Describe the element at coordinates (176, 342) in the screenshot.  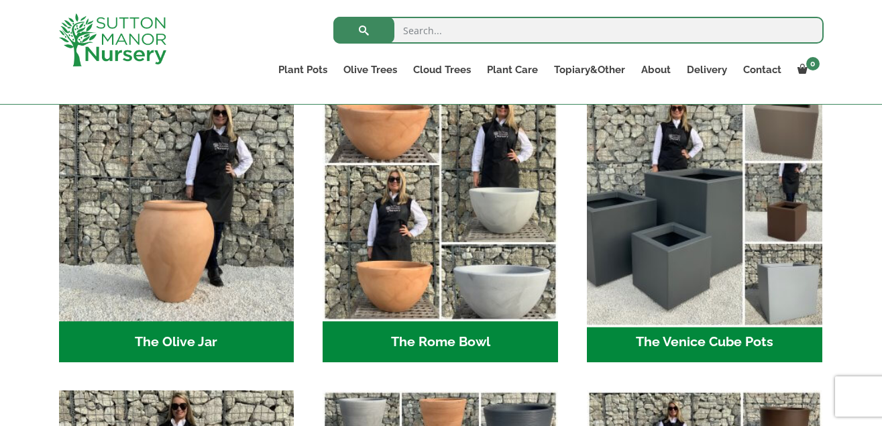
I see `h2: The Olive Jar` at that location.